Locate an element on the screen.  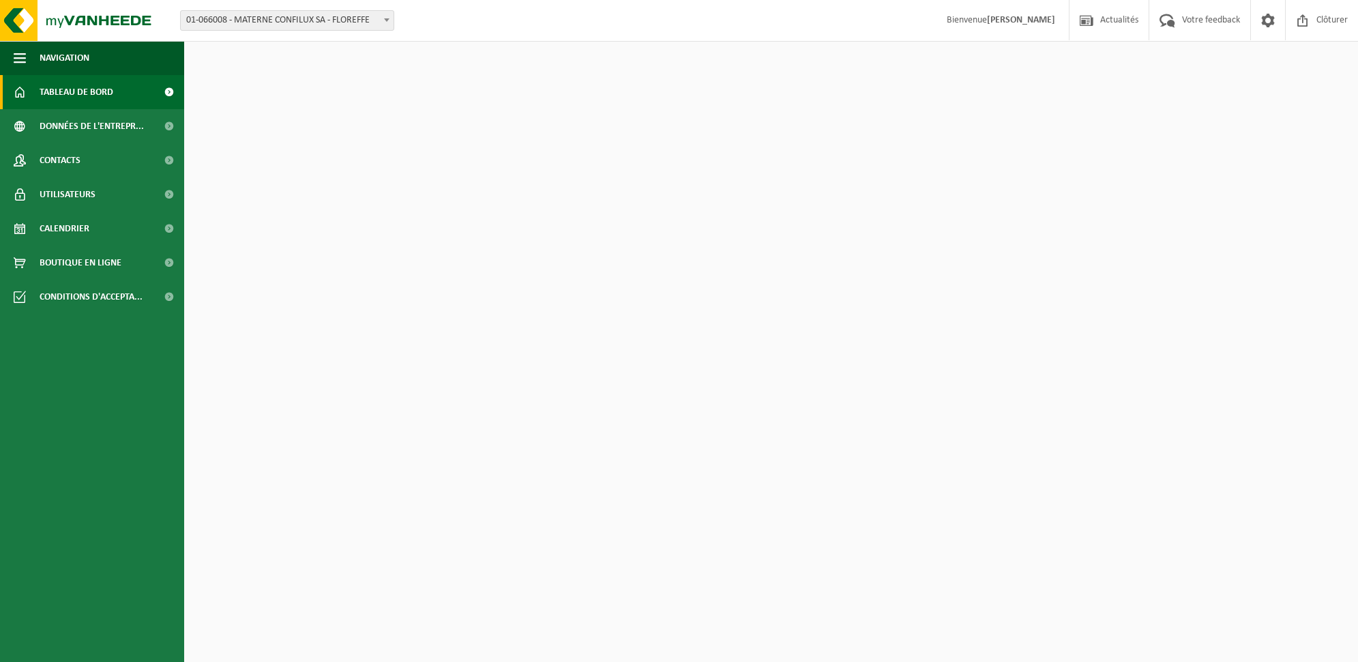
span: Données de l'entrepr... is located at coordinates (91, 126).